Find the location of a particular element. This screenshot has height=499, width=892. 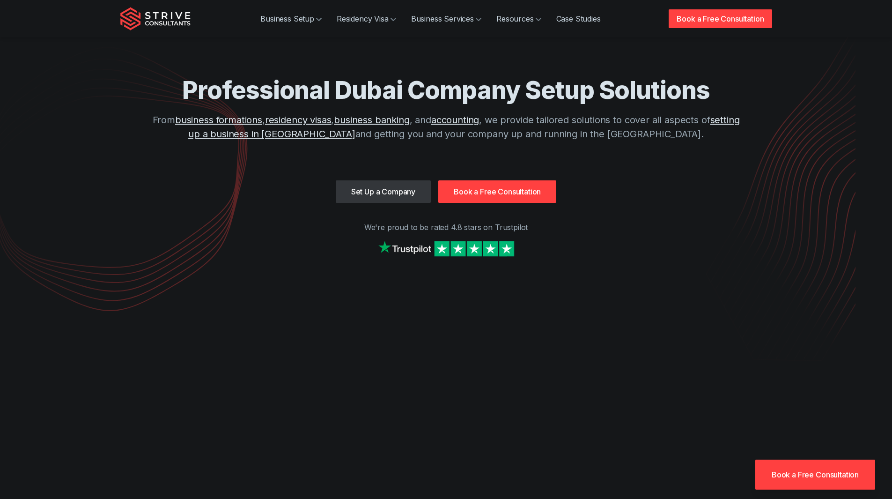

img: Strive Consultants is located at coordinates (155, 19).